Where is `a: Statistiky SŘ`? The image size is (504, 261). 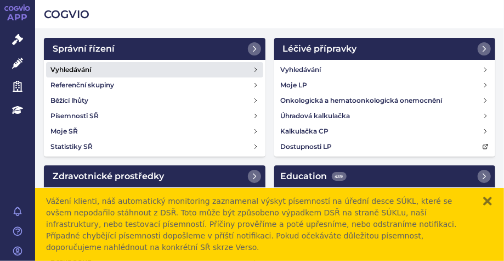 a: Statistiky SŘ is located at coordinates (155, 147).